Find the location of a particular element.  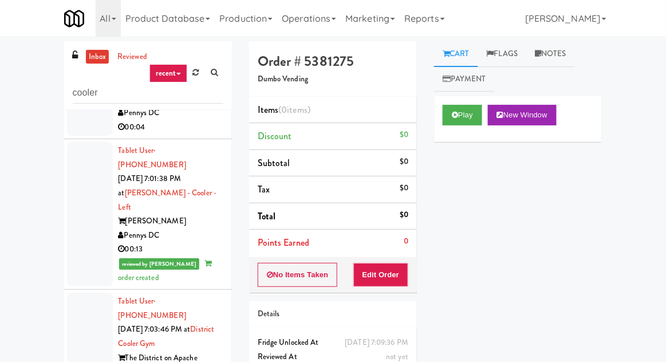

div: 0 is located at coordinates (406, 241).